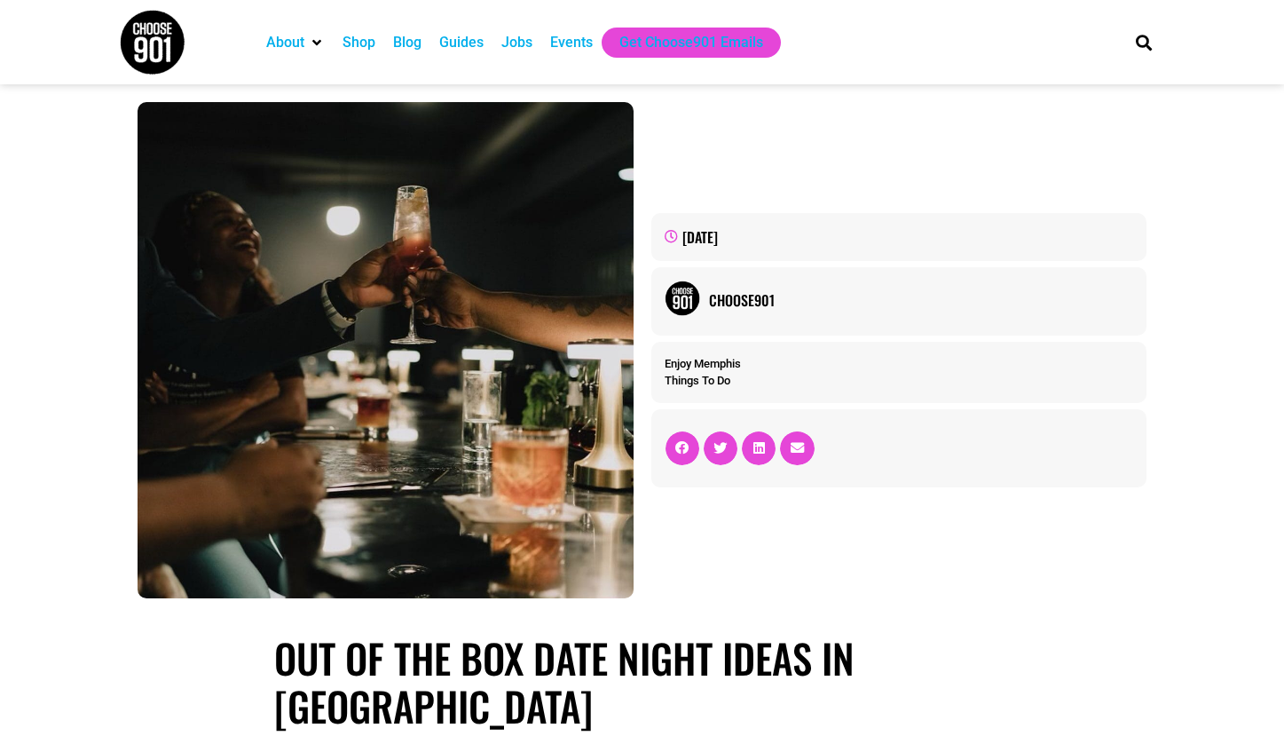 The image size is (1284, 736). I want to click on div: Share on twitter, so click(721, 448).